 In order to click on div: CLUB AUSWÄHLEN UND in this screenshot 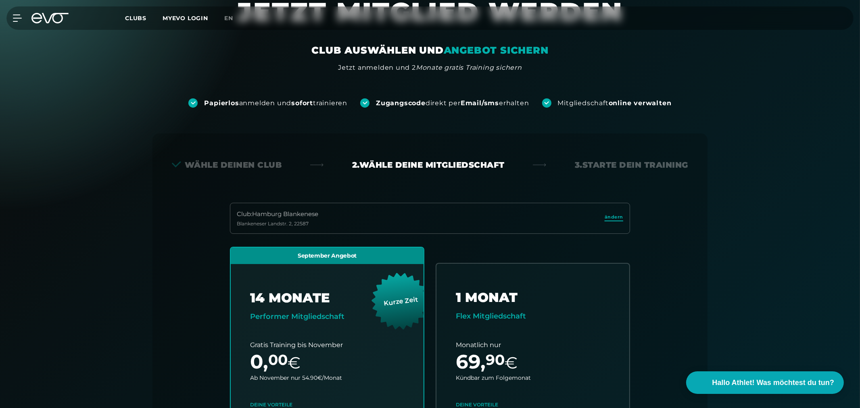, I will do `click(429, 50)`.